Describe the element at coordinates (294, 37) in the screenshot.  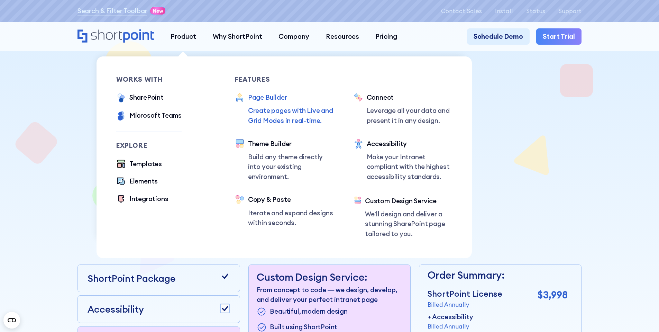
I see `a: Company` at that location.